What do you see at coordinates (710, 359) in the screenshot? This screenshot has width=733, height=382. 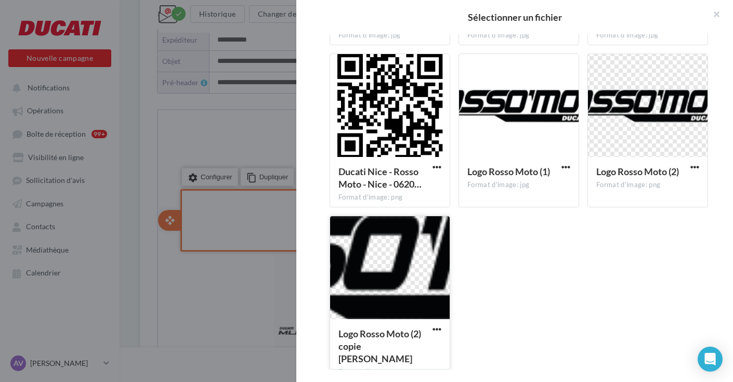 I see `div: Open Intercom Messenger` at bounding box center [710, 359].